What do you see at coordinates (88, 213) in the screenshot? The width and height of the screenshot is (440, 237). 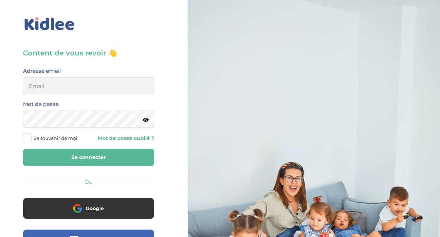 I see `a: Google` at bounding box center [88, 213].